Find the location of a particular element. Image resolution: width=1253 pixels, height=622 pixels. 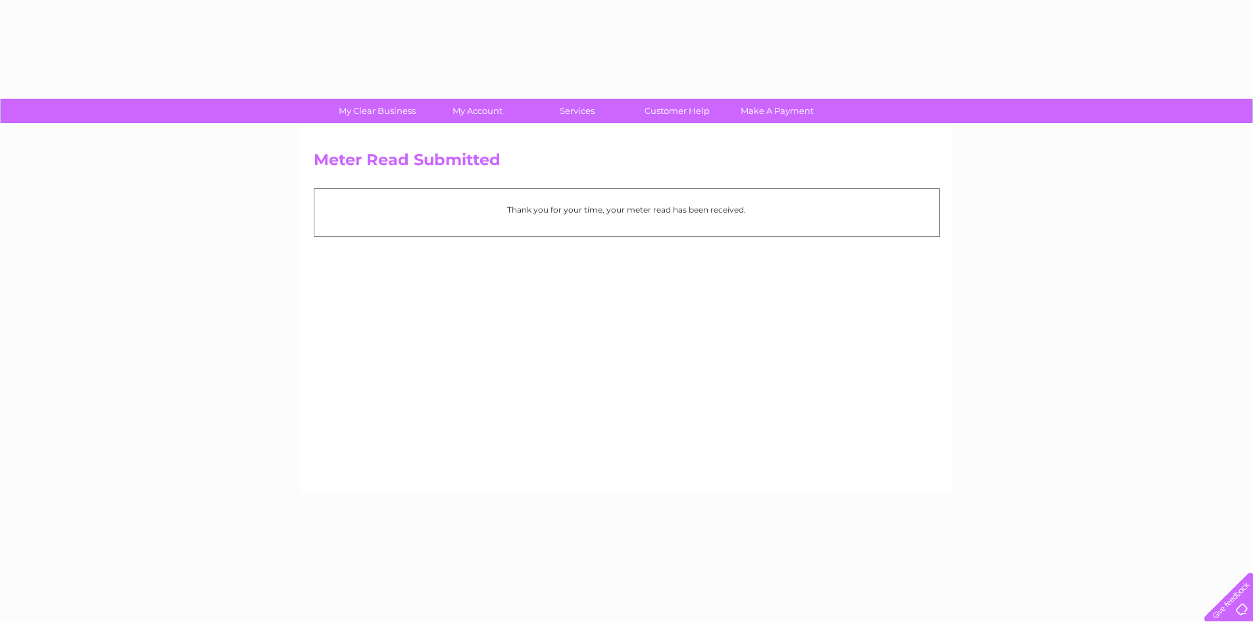

p: Thank you for your time, your meter read has been received. is located at coordinates (627, 209).